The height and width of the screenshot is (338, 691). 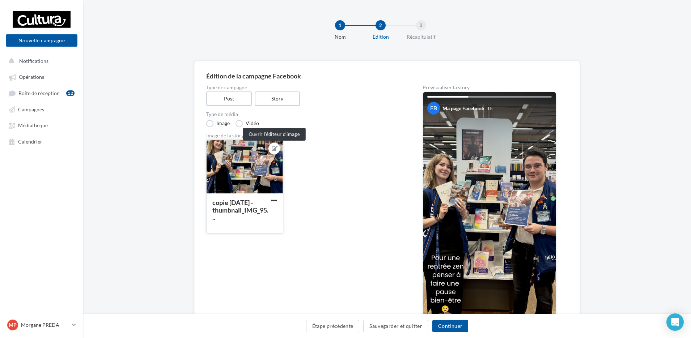 What do you see at coordinates (42, 77) in the screenshot?
I see `a: Opérations` at bounding box center [42, 77].